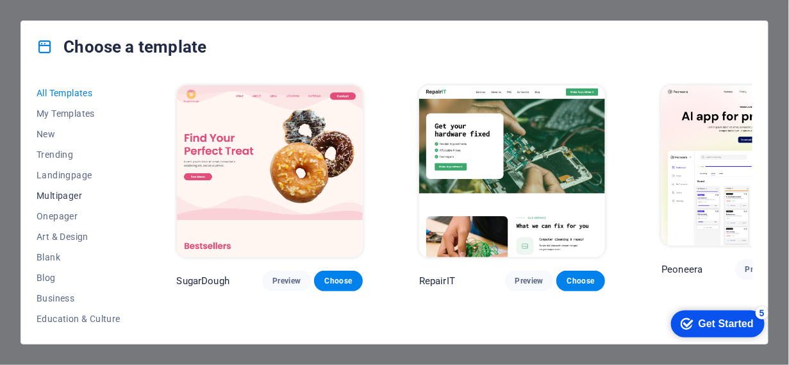  I want to click on span: Blank, so click(78, 257).